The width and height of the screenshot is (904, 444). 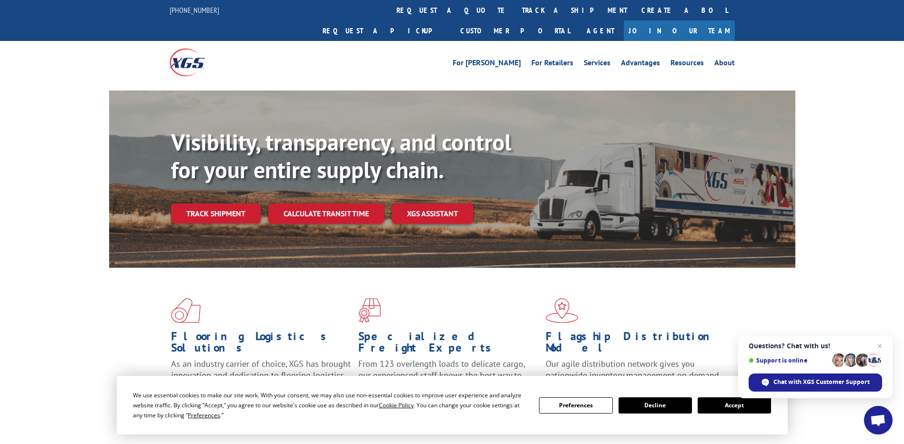 What do you see at coordinates (370, 311) in the screenshot?
I see `img: xgs-icon-focused-on-flooring-red` at bounding box center [370, 311].